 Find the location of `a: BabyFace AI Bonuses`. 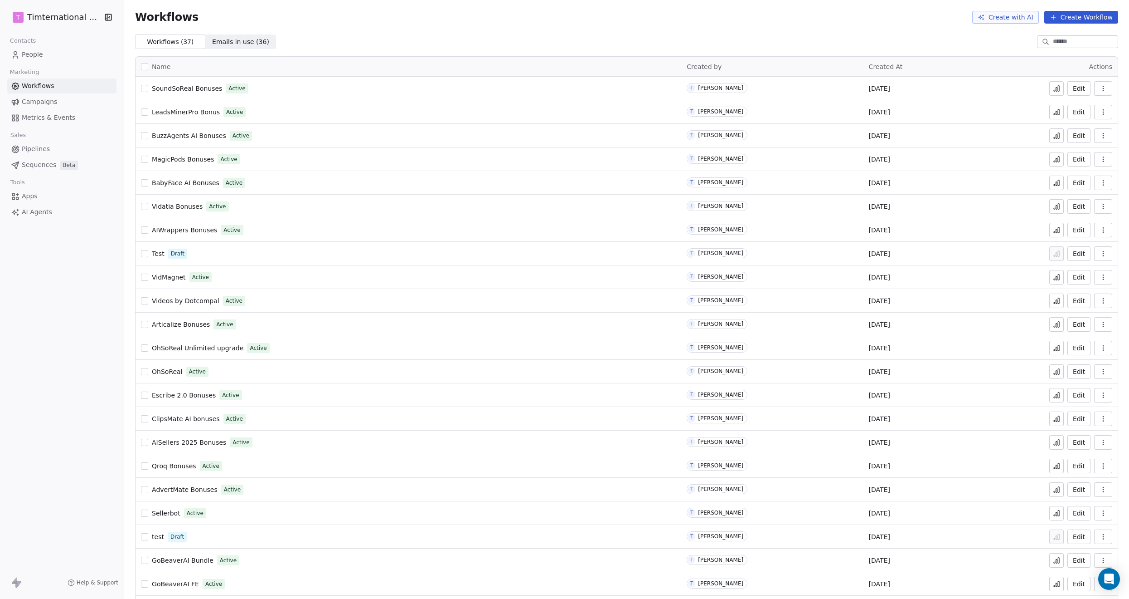

a: BabyFace AI Bonuses is located at coordinates (185, 183).